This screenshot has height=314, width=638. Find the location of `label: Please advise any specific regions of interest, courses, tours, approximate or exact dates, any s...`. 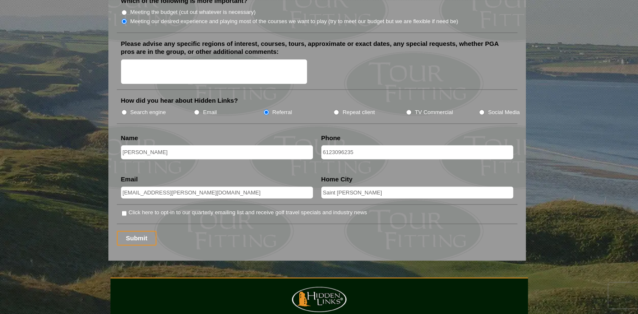

label: Please advise any specific regions of interest, courses, tours, approximate or exact dates, any s... is located at coordinates (317, 48).